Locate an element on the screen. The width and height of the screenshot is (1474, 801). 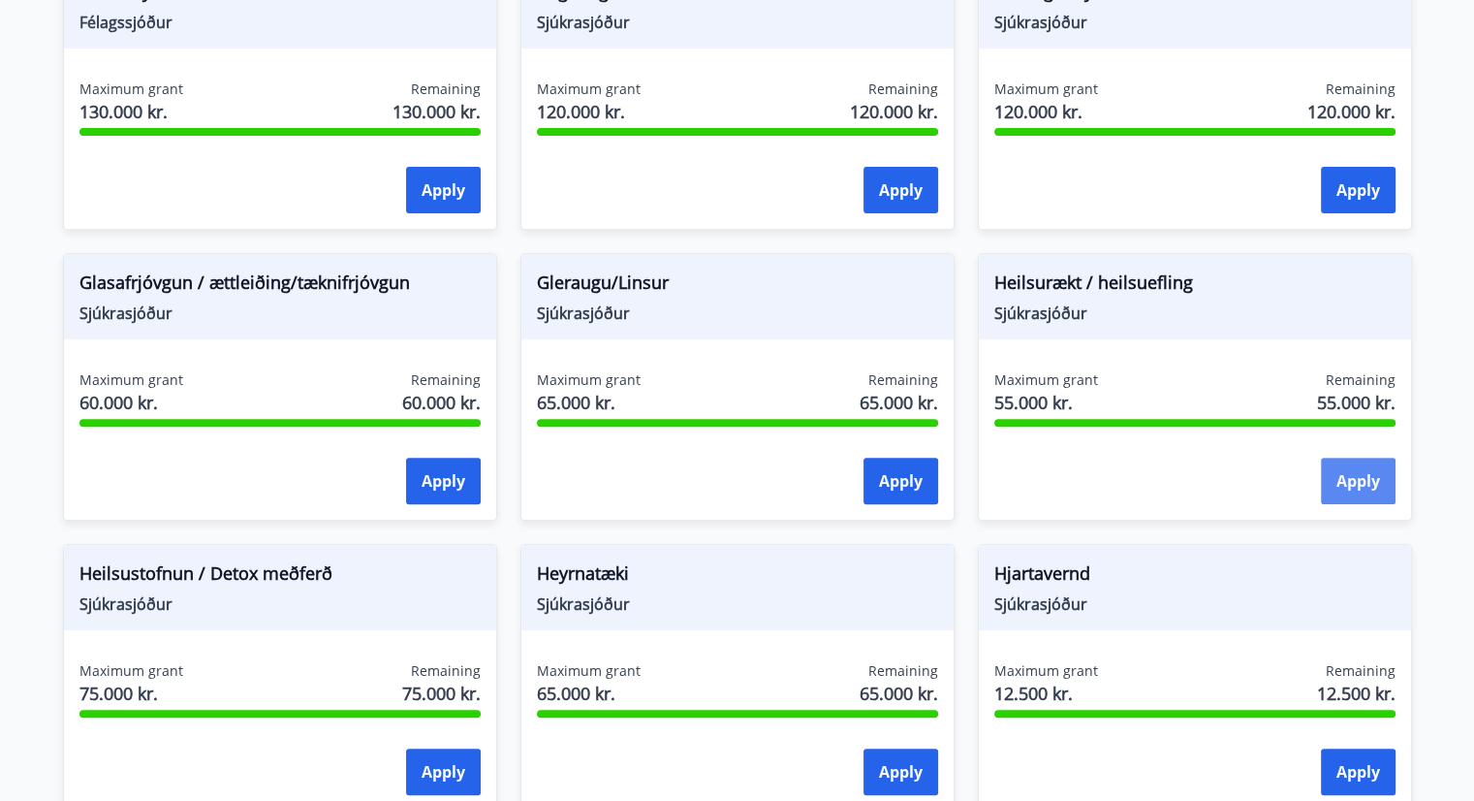
span: Hjartavernd is located at coordinates (1195, 577).